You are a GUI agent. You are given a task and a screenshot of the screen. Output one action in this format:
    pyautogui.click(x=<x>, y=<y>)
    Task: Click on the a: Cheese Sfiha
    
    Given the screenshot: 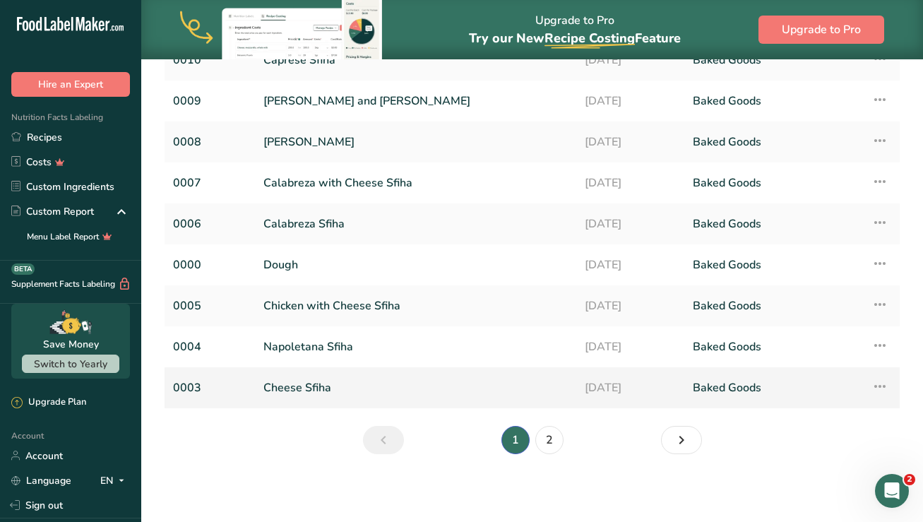 What is the action you would take?
    pyautogui.click(x=415, y=387)
    